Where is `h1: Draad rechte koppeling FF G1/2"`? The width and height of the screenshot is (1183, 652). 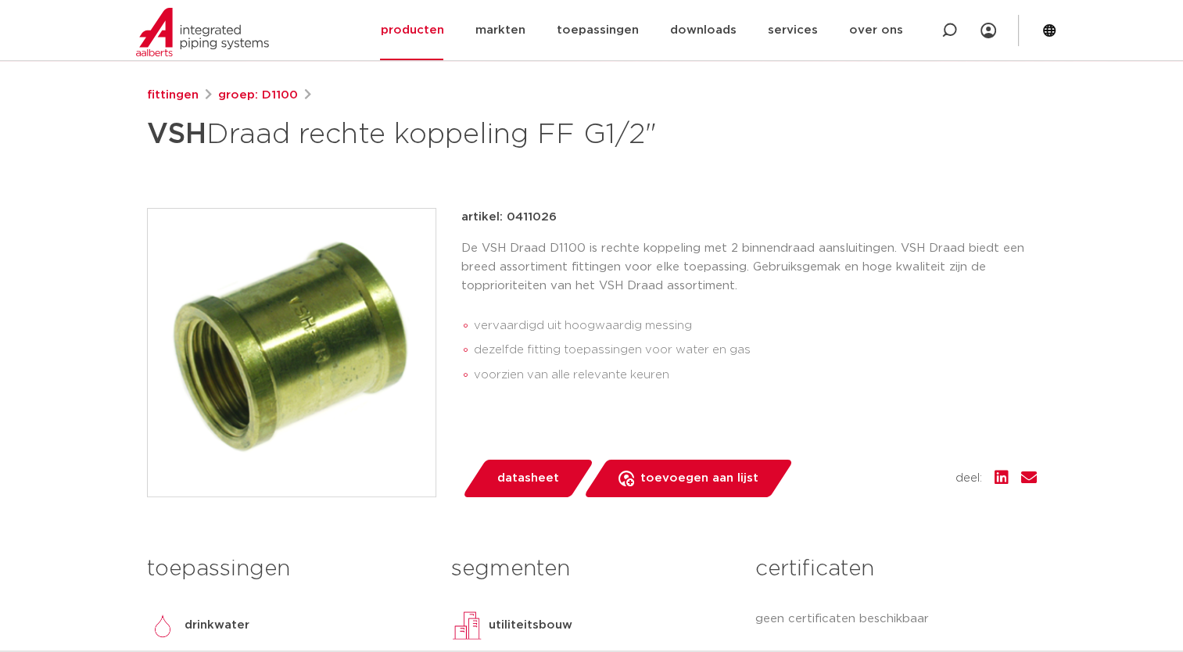 h1: Draad rechte koppeling FF G1/2" is located at coordinates (440, 135).